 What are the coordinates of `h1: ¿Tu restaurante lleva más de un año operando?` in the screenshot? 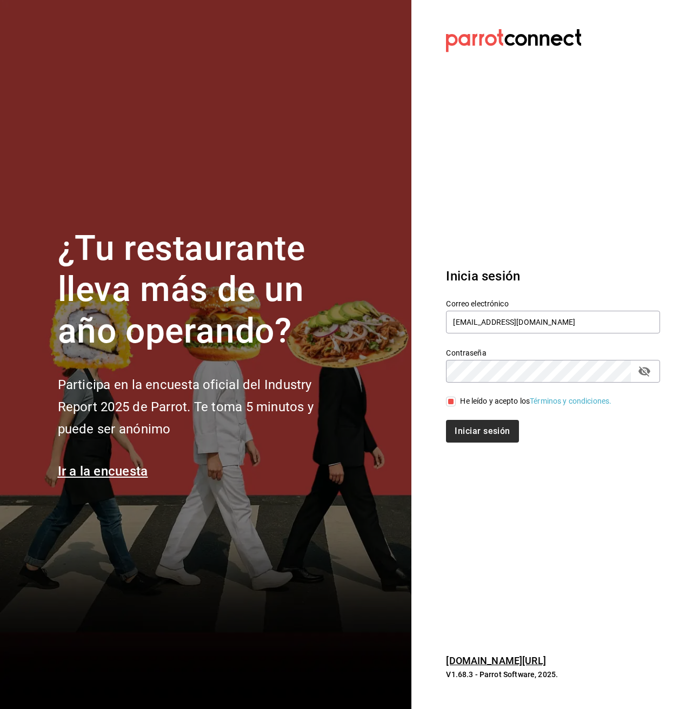 It's located at (204, 290).